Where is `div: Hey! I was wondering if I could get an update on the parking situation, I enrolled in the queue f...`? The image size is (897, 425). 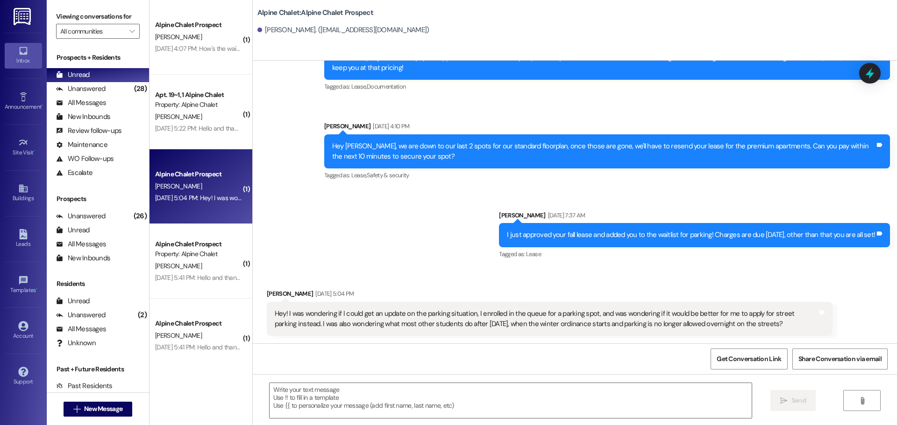
div: Hey! I was wondering if I could get an update on the parking situation, I enrolled in the queue f... is located at coordinates (546, 319).